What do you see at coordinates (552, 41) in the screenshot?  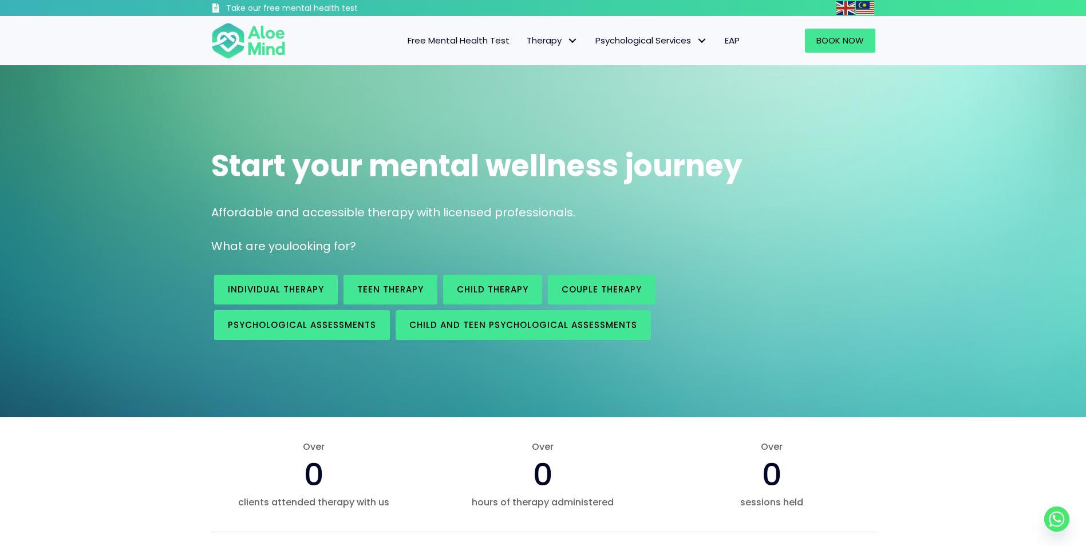 I see `a: TherapyTherapy: submenu` at bounding box center [552, 41].